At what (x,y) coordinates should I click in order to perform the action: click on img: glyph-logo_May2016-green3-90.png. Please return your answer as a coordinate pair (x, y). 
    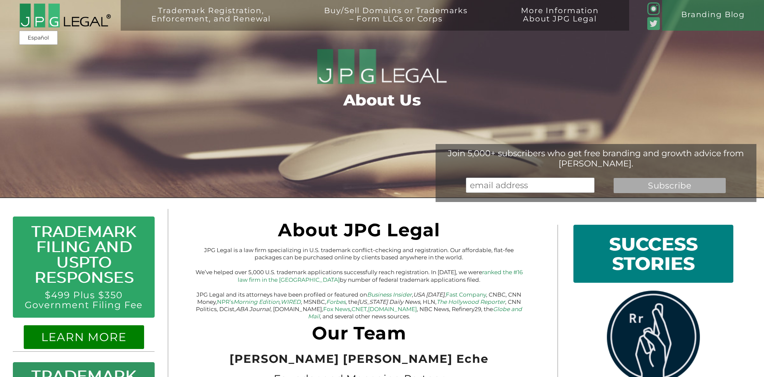
    Looking at the image, I should click on (654, 9).